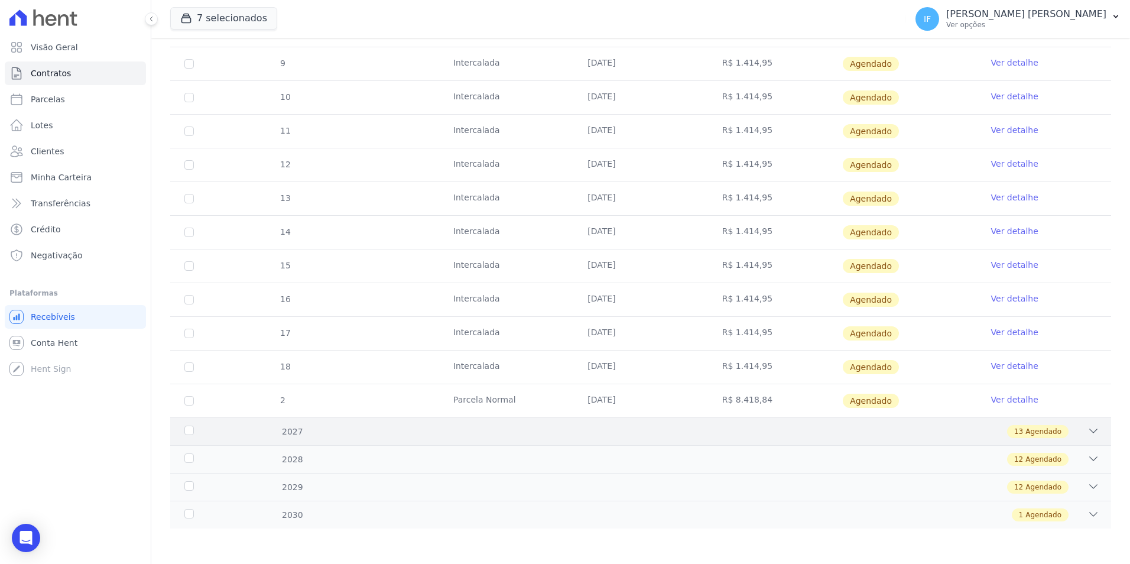 Image resolution: width=1130 pixels, height=564 pixels. What do you see at coordinates (506, 401) in the screenshot?
I see `td: Parcela Normal` at bounding box center [506, 401].